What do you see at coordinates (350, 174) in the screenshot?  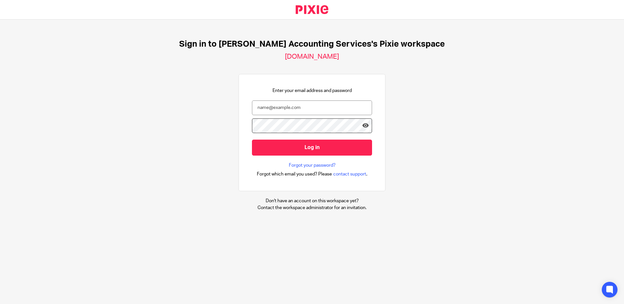 I see `span: contact support` at bounding box center [350, 174].